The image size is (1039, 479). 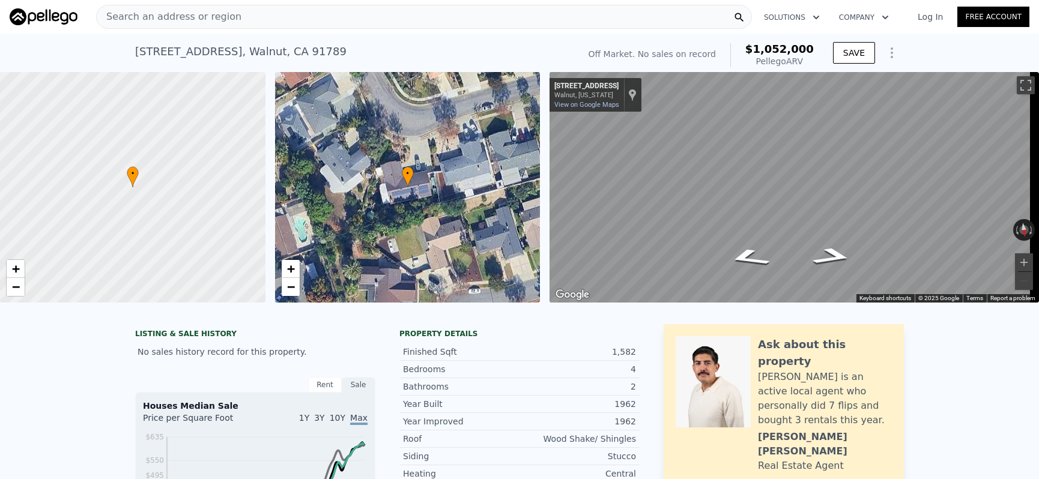 What do you see at coordinates (748, 258) in the screenshot?
I see `path: Go East, Lake Erie Dr` at bounding box center [748, 258].